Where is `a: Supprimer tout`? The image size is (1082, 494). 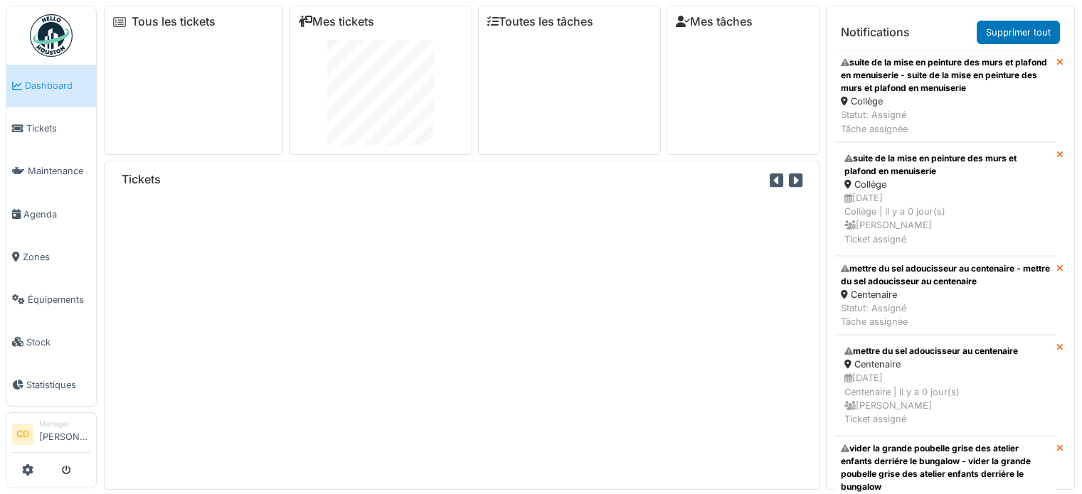
a: Supprimer tout is located at coordinates (1018, 32).